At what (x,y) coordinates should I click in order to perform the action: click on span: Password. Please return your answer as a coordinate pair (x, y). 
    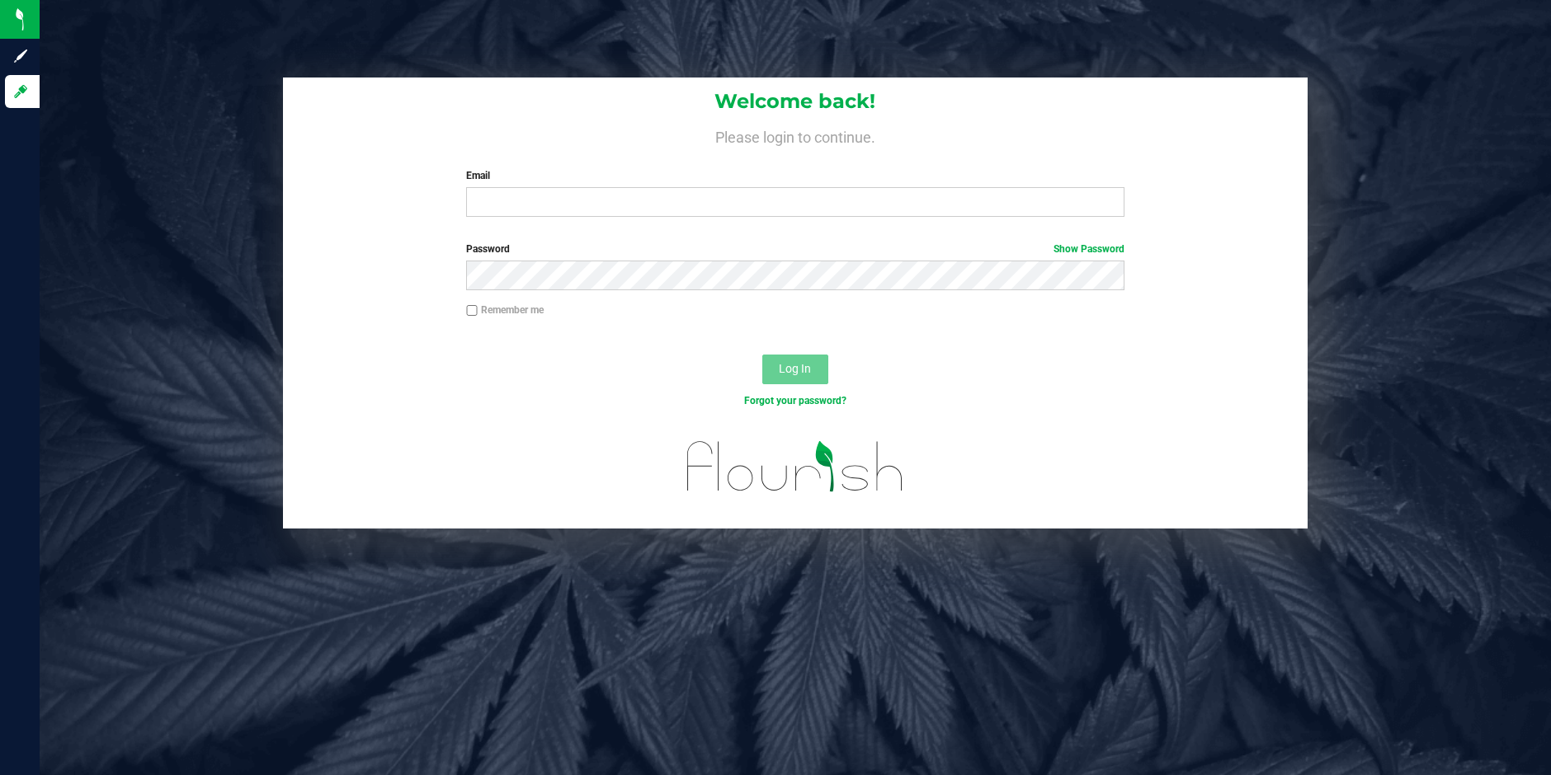
    Looking at the image, I should click on (488, 249).